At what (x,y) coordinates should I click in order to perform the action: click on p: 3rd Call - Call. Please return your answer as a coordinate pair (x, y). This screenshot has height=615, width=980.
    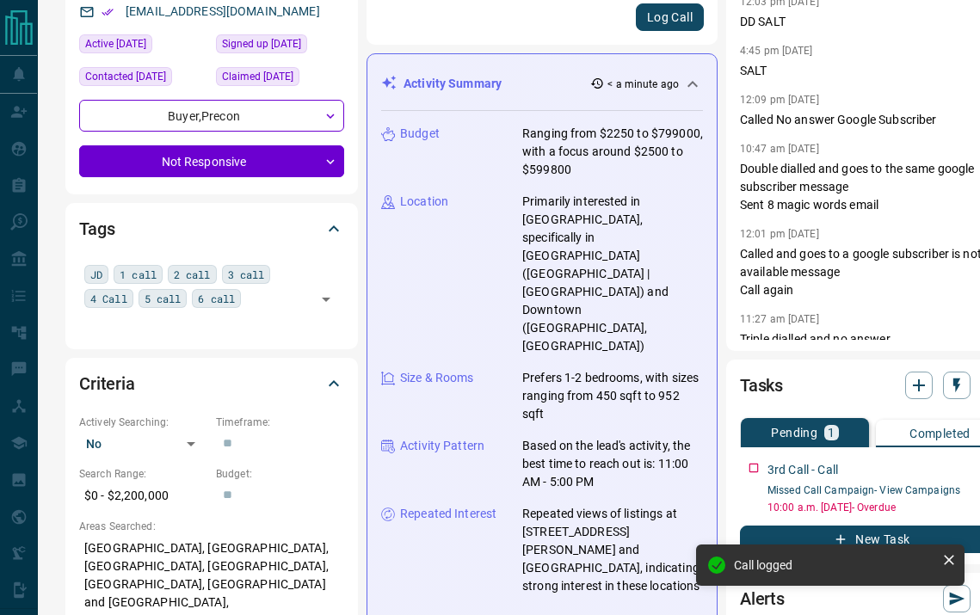
    Looking at the image, I should click on (803, 470).